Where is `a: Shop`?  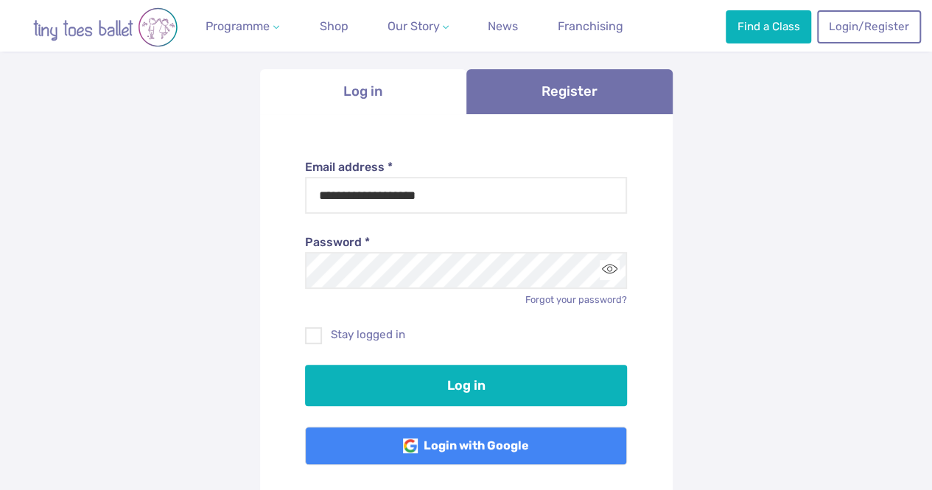
a: Shop is located at coordinates (334, 27).